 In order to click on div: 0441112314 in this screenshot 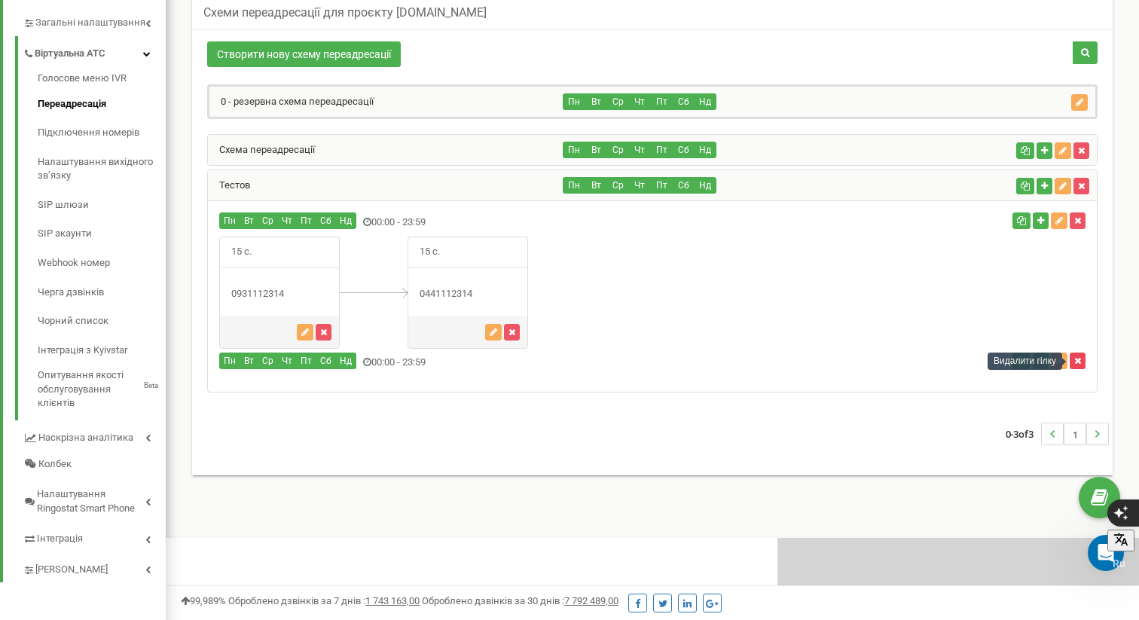, I will do `click(468, 294)`.